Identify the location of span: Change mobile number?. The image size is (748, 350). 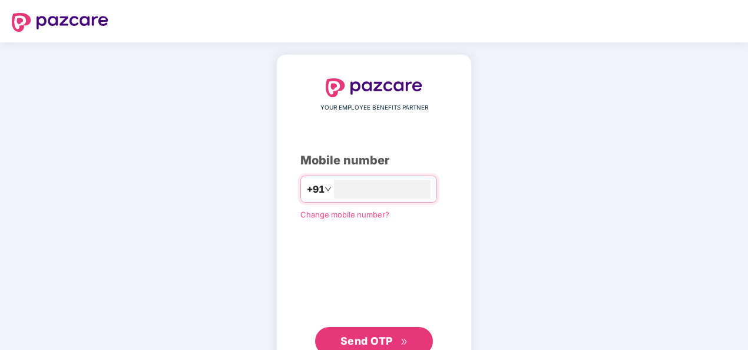
(344, 214).